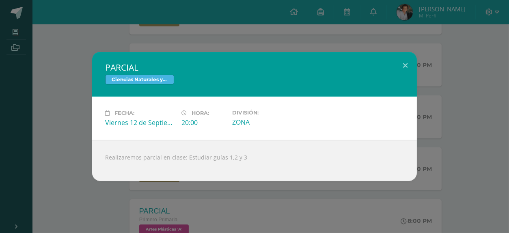 The image size is (509, 233). I want to click on span: Fecha:, so click(124, 113).